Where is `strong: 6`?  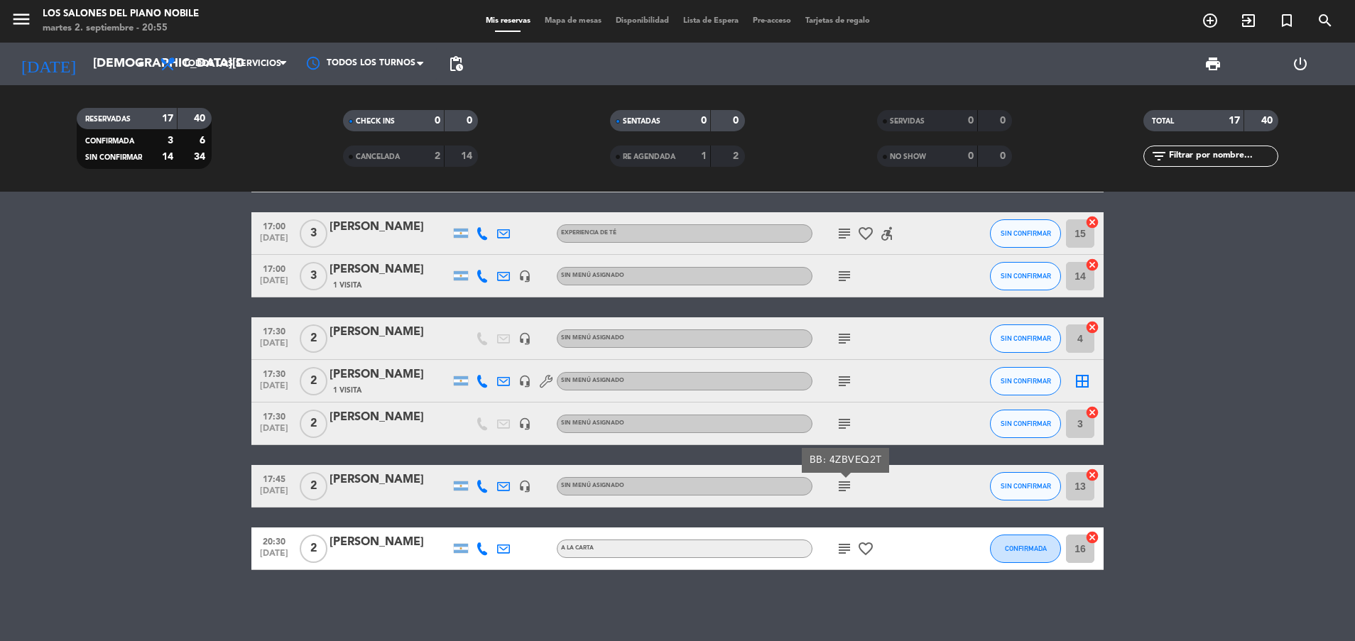
strong: 6 is located at coordinates (204, 141).